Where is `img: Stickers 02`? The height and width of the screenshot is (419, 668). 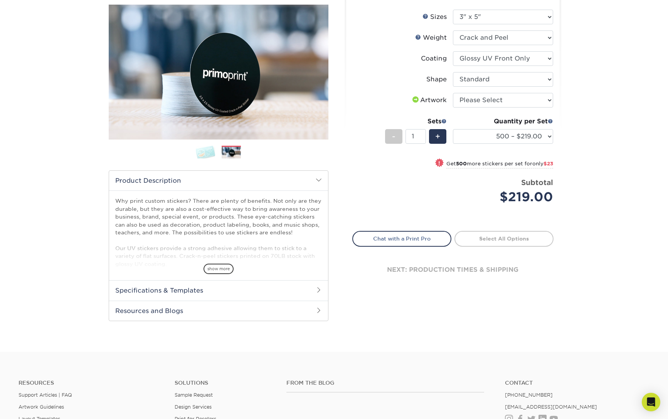
img: Stickers 02 is located at coordinates (231, 153).